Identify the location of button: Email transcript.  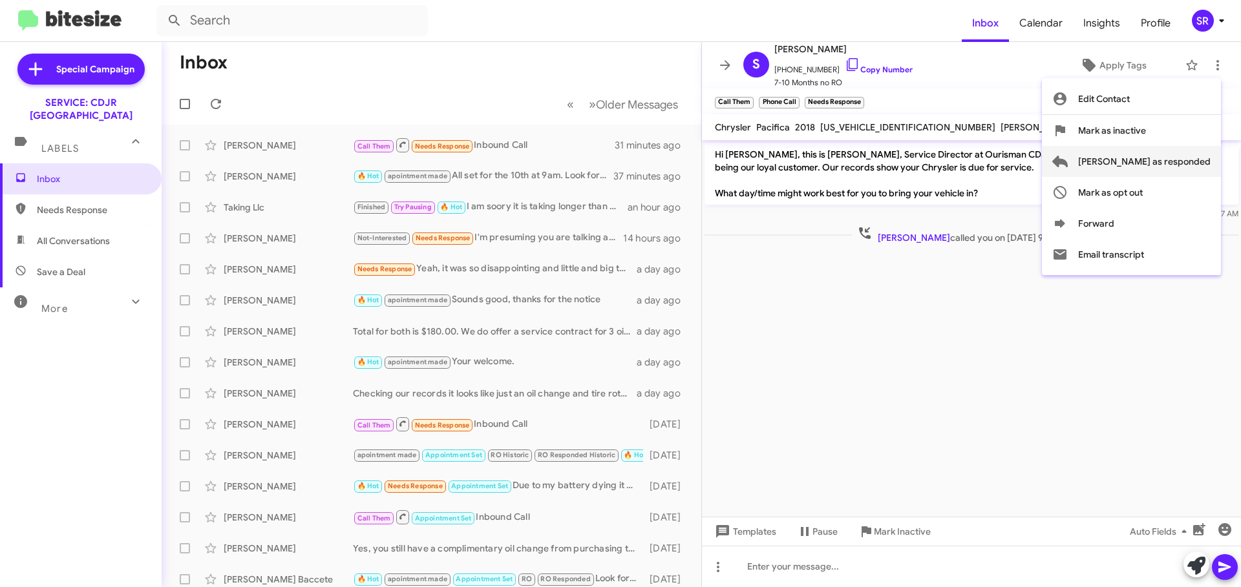
(1131, 255).